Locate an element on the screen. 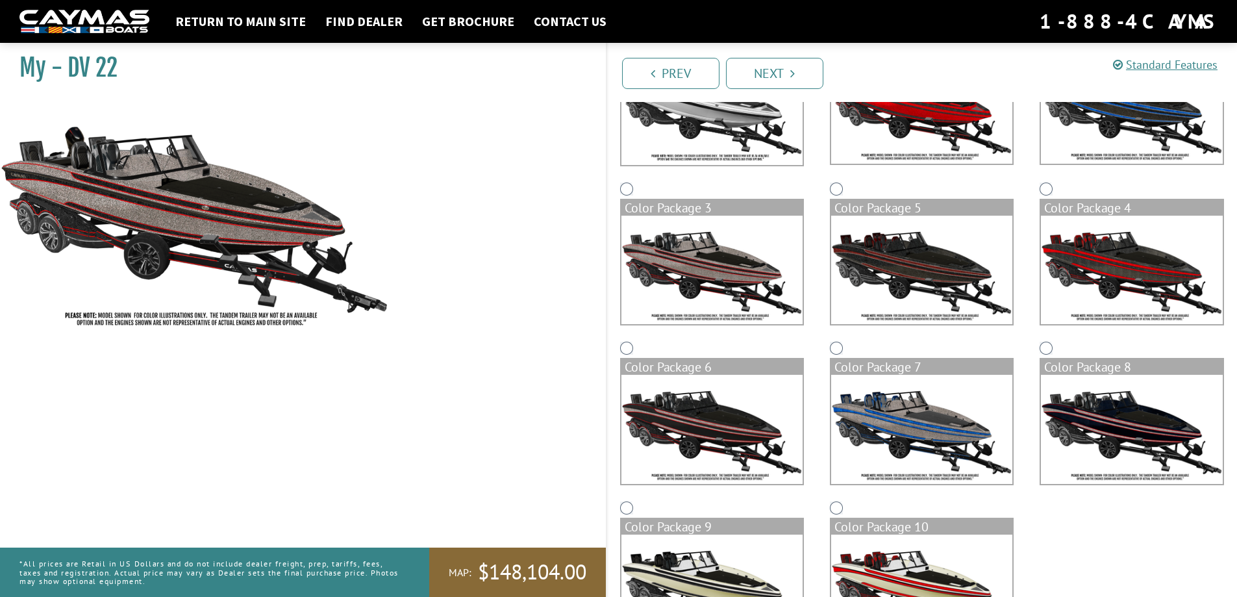  div: 1-888-4CAYMAS is located at coordinates (1129, 21).